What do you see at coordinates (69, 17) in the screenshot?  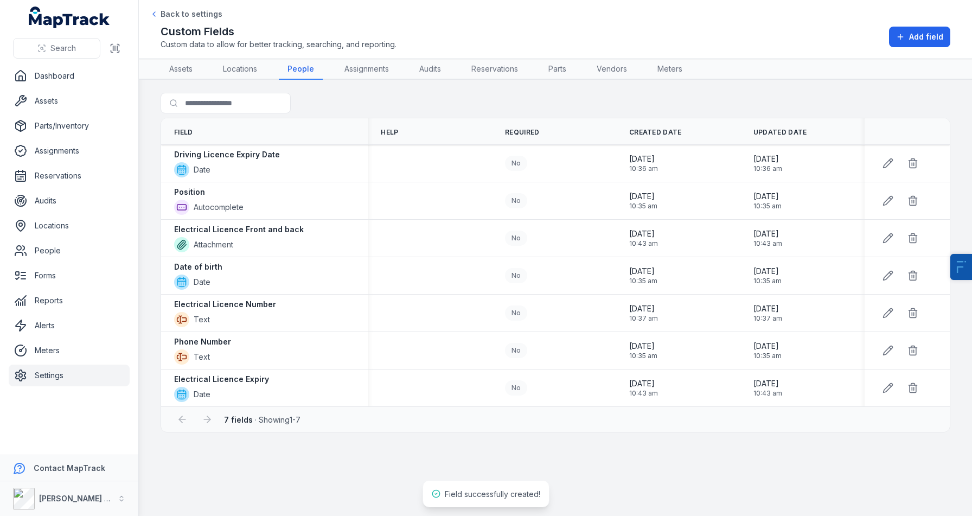 I see `a: MapTrack` at bounding box center [69, 17].